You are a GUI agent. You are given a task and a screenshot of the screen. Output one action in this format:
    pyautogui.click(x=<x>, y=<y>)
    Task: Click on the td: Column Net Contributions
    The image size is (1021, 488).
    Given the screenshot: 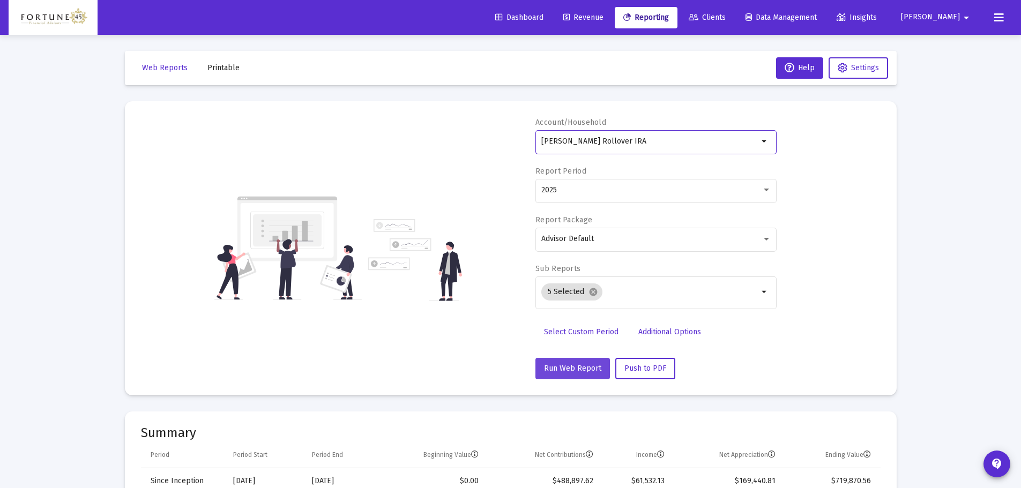 What is the action you would take?
    pyautogui.click(x=544, y=456)
    